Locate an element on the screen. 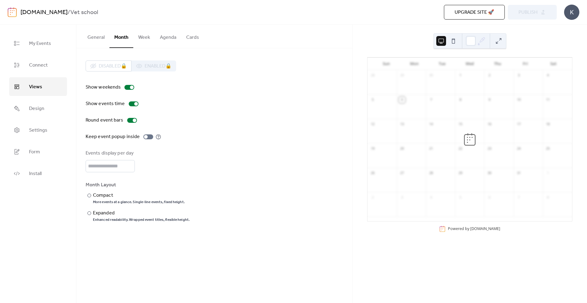  span: Upgrade site 🚀 is located at coordinates (474, 13).